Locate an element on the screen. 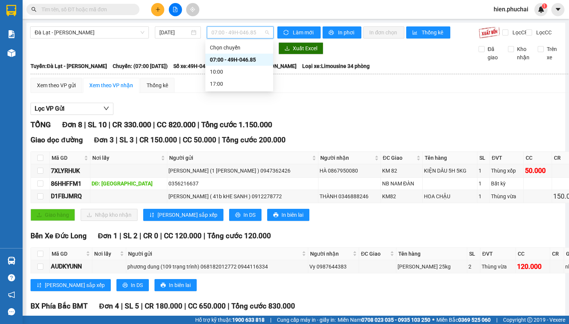 This screenshot has width=569, height=324. span: Đơn 4 is located at coordinates (109, 305).